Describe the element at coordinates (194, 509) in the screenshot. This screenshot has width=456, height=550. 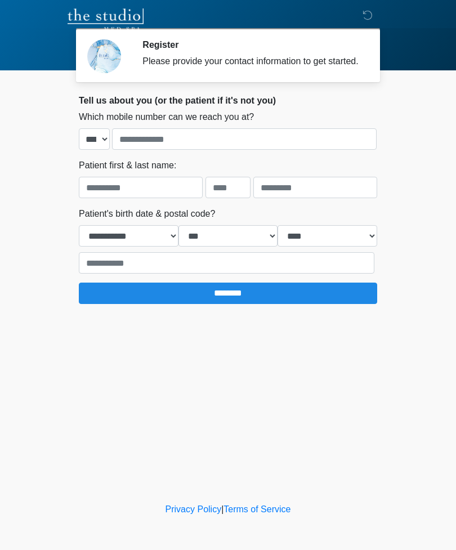
I see `a: Privacy Policy` at that location.